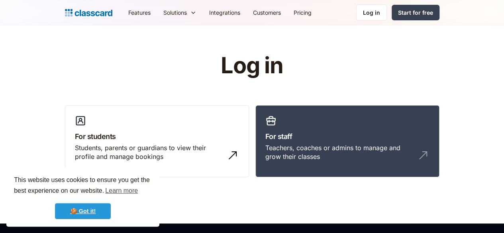  Describe the element at coordinates (252, 66) in the screenshot. I see `h1: Log in` at that location.